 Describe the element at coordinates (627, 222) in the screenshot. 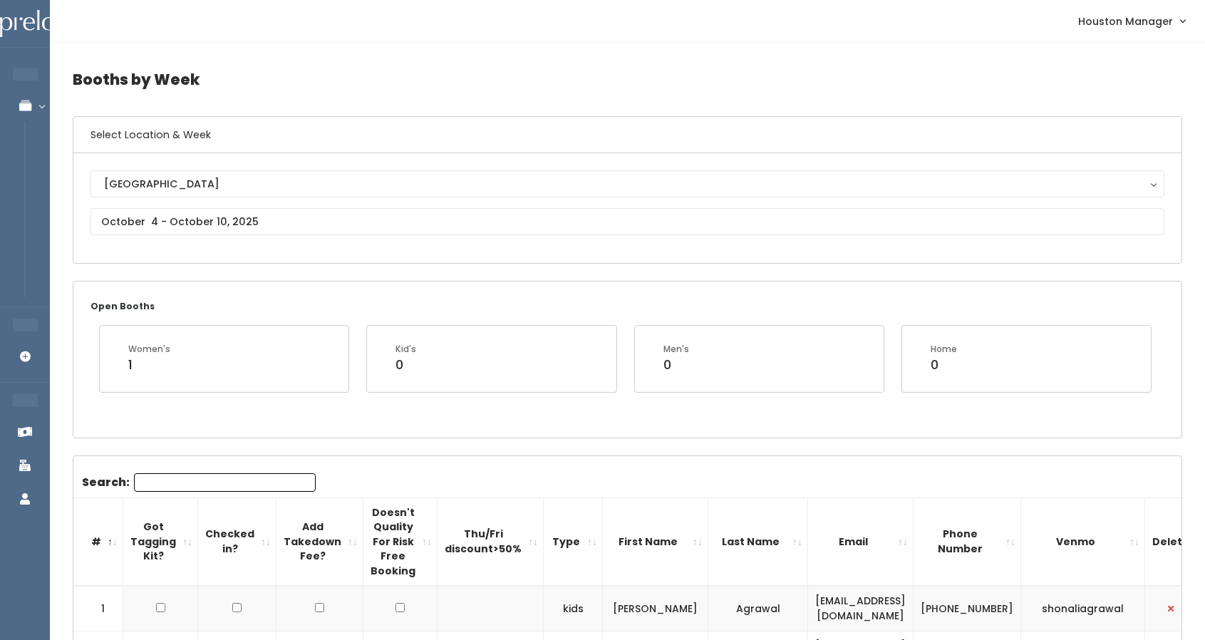

I see `input: October 4 - October 10, 2025` at that location.